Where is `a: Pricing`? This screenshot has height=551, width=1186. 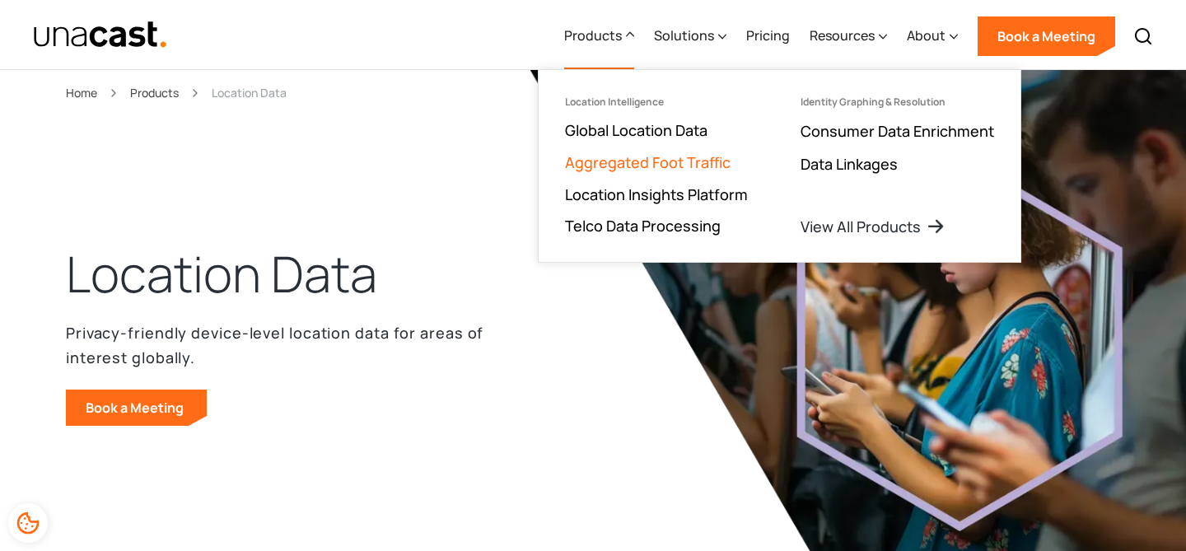 a: Pricing is located at coordinates (768, 36).